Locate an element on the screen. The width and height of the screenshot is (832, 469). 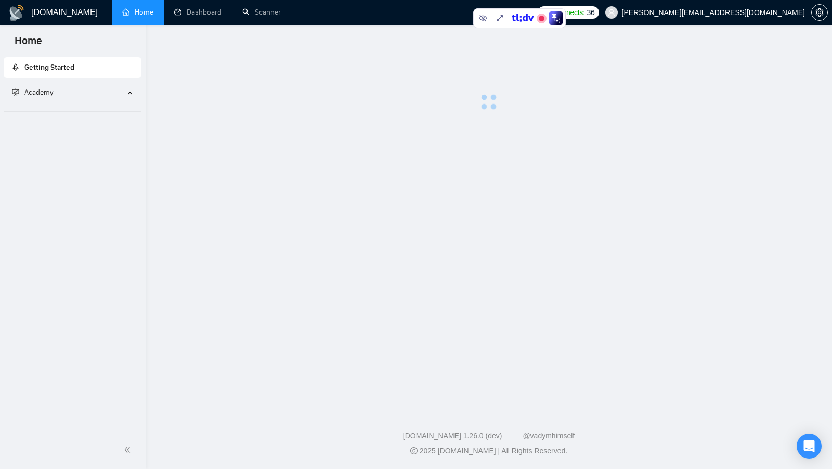
span: double-left is located at coordinates (129, 450).